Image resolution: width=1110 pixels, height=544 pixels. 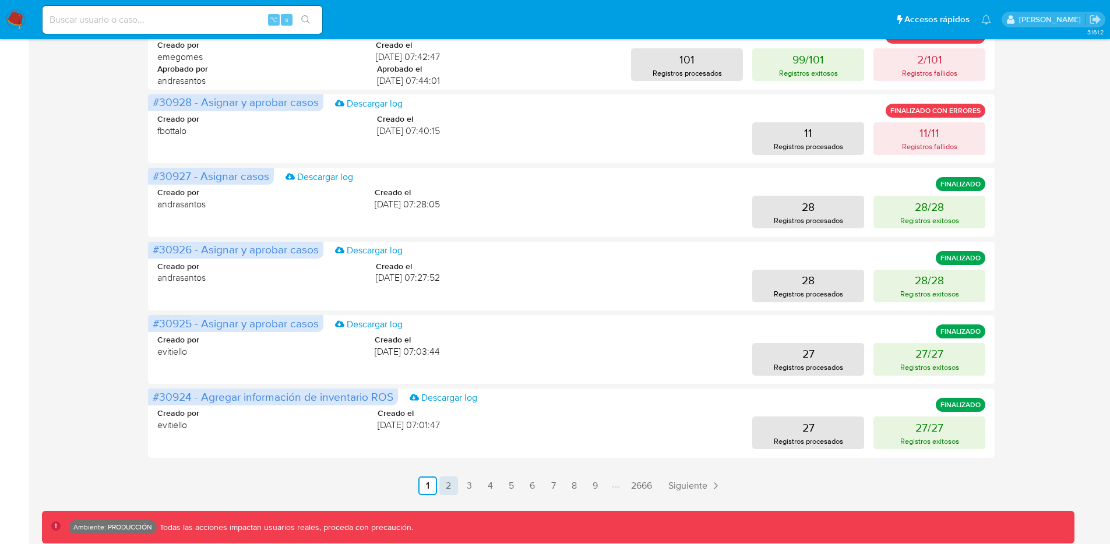 I want to click on input: Buscar usuario o caso..., so click(x=182, y=20).